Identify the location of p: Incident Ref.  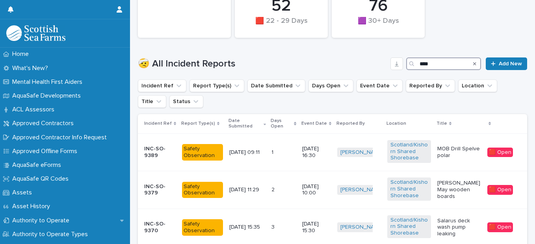
(158, 124).